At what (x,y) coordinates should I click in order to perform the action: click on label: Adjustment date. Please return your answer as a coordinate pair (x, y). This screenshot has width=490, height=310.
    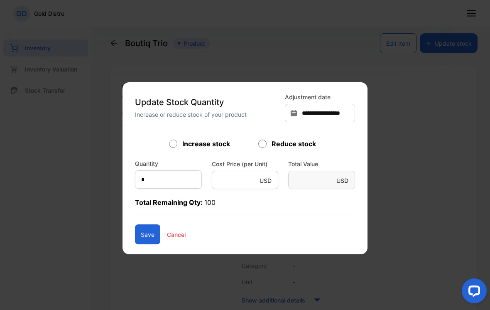
    Looking at the image, I should click on (320, 97).